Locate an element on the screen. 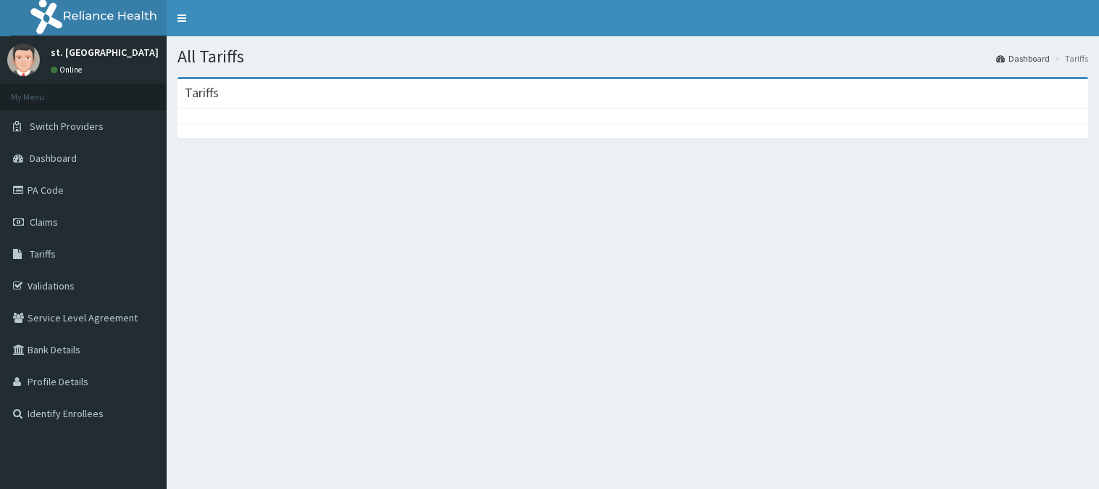  span: Claims is located at coordinates (43, 222).